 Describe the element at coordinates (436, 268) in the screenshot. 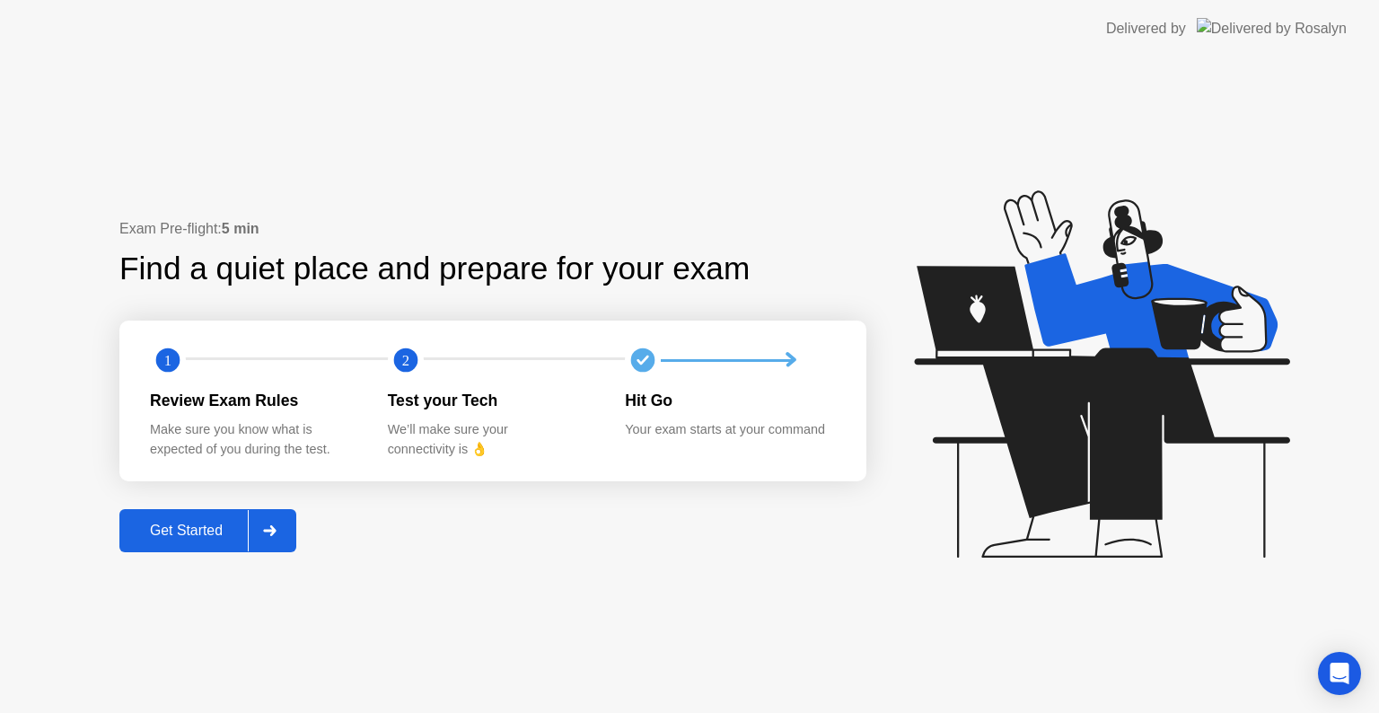

I see `div: Find a quiet place and prepare for your exam` at that location.